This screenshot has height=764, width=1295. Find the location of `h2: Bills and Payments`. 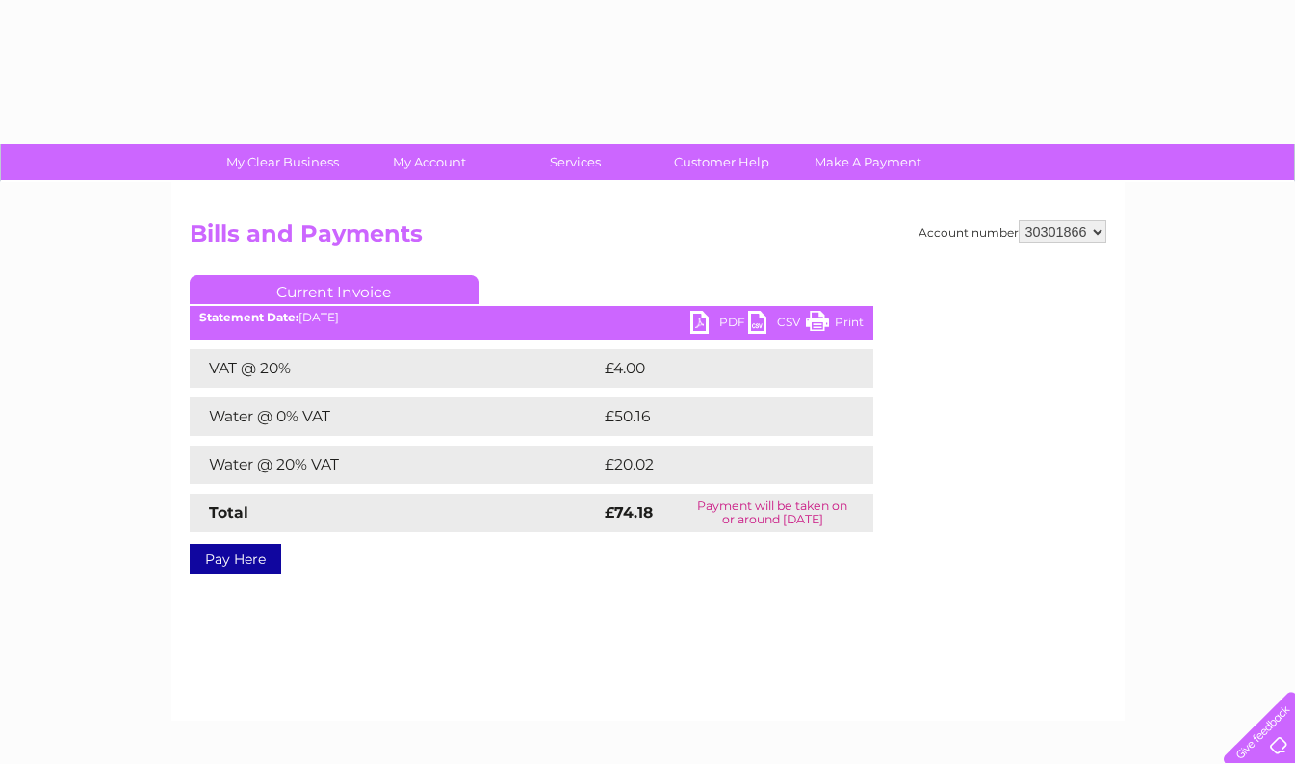

h2: Bills and Payments is located at coordinates (648, 239).